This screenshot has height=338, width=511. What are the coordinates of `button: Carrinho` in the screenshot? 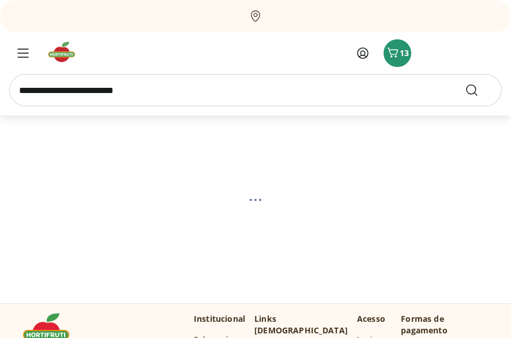 It's located at (398, 53).